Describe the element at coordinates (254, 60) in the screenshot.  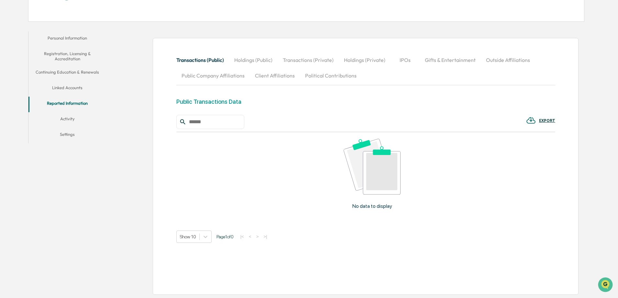
I see `button: Holdings (Public)` at that location.